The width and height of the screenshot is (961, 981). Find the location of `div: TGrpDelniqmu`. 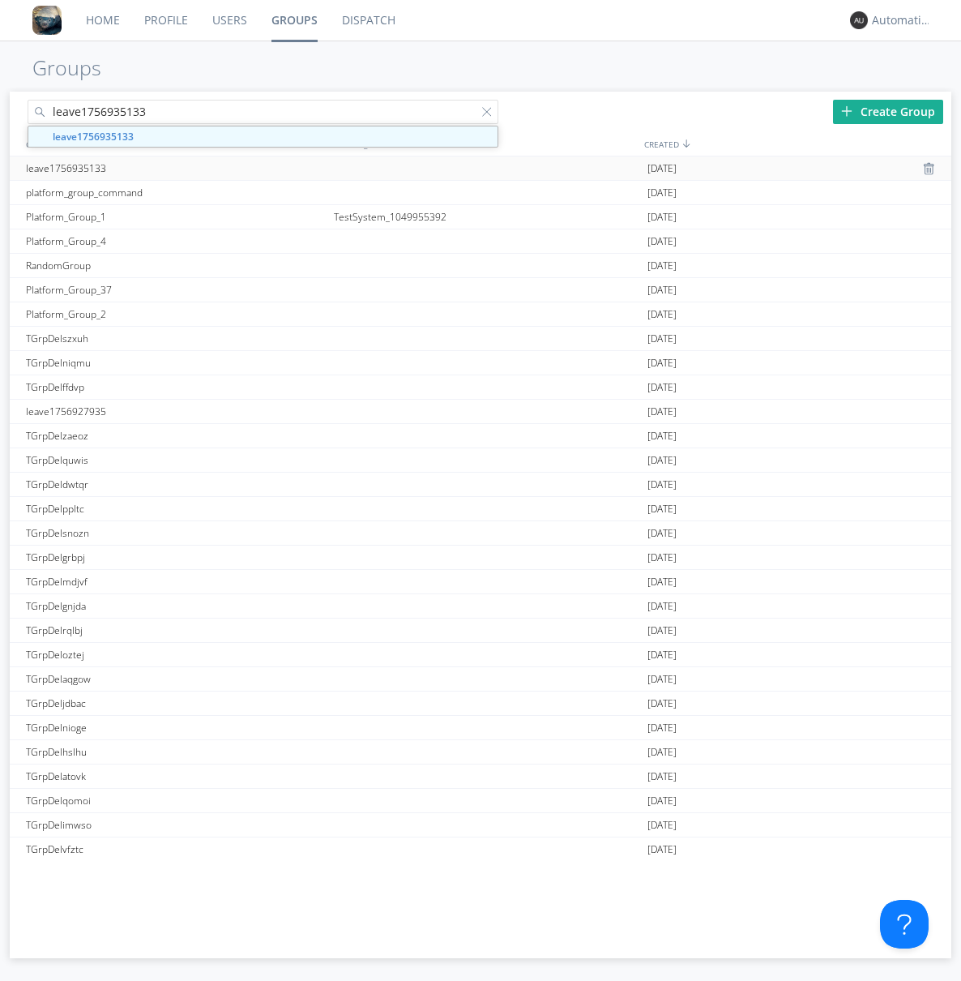

div: TGrpDelniqmu is located at coordinates (176, 362).